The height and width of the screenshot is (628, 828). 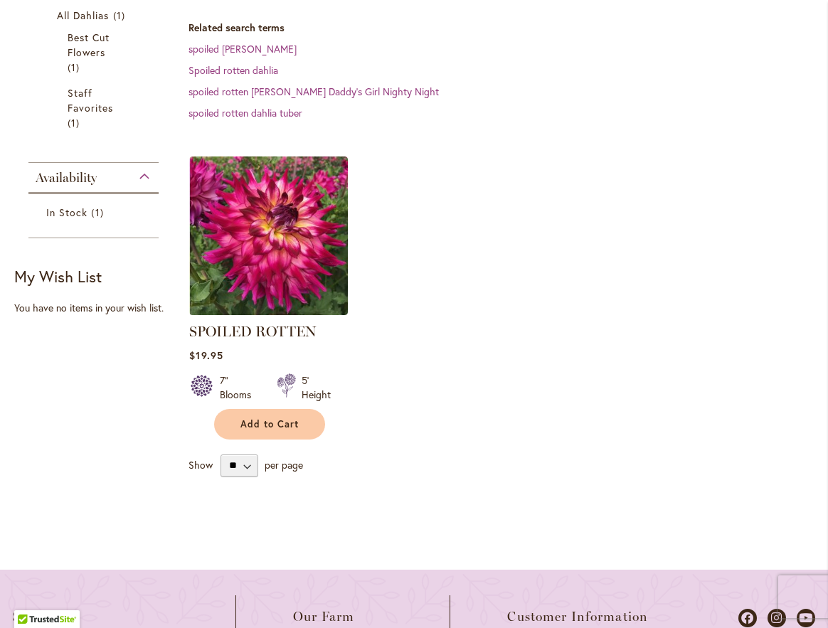 I want to click on a: Dahlias on Facebook, so click(x=747, y=618).